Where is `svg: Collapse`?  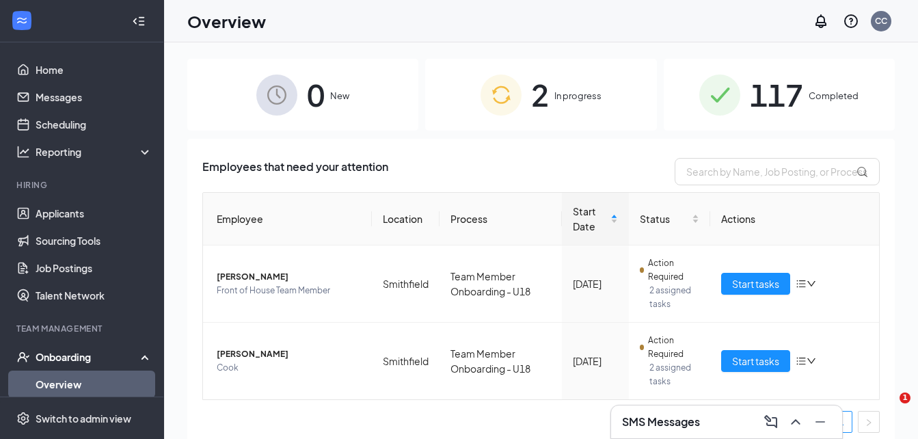
svg: Collapse is located at coordinates (139, 21).